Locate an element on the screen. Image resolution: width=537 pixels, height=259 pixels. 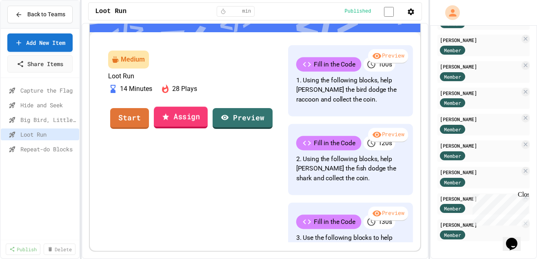
a: Start is located at coordinates (129, 118).